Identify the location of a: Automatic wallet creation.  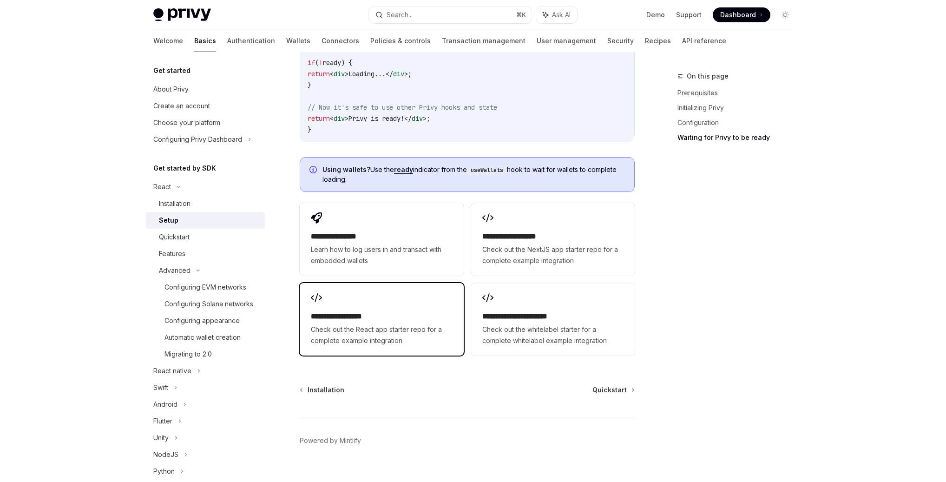
(205, 337).